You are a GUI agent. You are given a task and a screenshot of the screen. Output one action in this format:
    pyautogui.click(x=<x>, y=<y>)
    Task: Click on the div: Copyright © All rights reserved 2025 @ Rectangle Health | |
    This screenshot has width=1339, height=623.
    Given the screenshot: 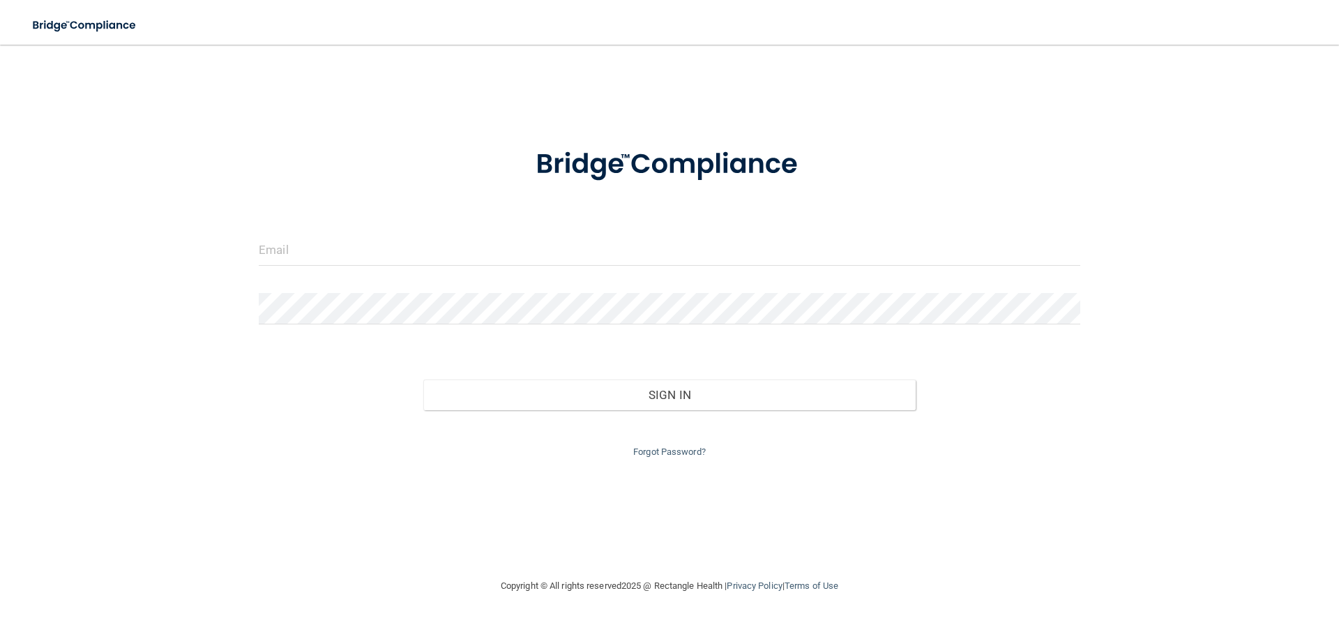 What is the action you would take?
    pyautogui.click(x=670, y=586)
    